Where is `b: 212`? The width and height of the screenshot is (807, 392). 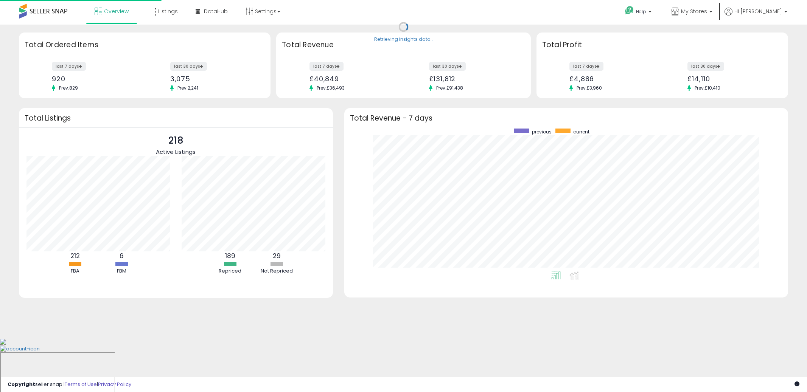
b: 212 is located at coordinates (75, 256).